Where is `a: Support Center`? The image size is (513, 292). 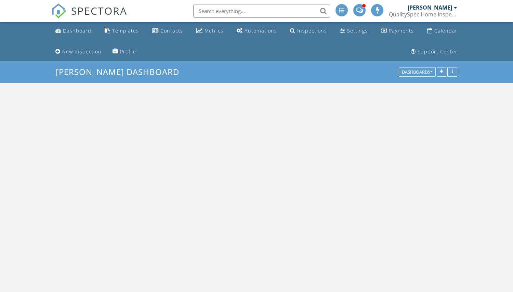
a: Support Center is located at coordinates (434, 52).